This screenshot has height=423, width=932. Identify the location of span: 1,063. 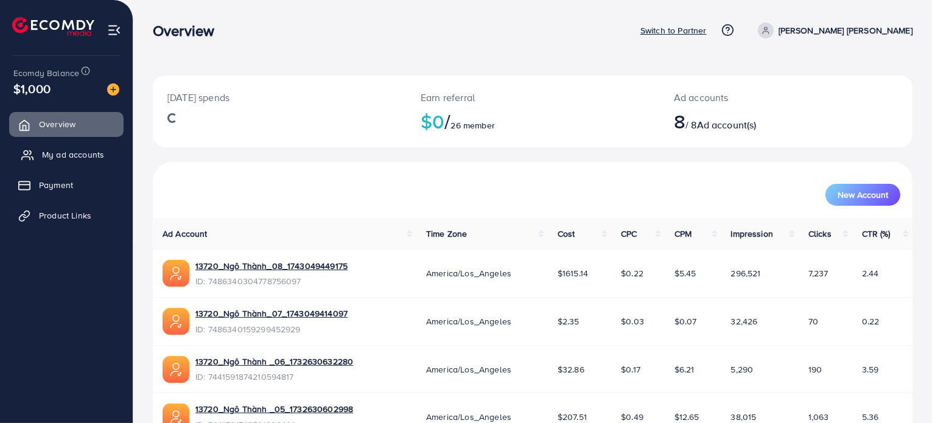
(819, 417).